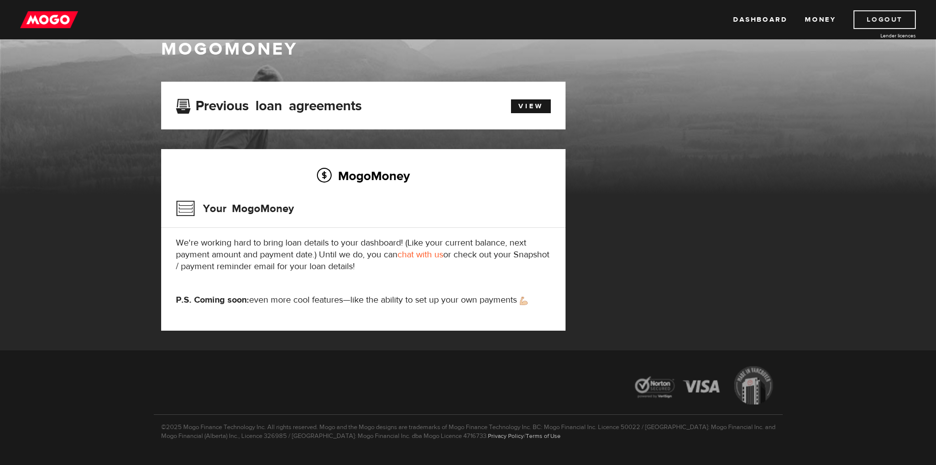 The image size is (936, 465). Describe the element at coordinates (269, 104) in the screenshot. I see `h3: Previous loan agreements` at that location.